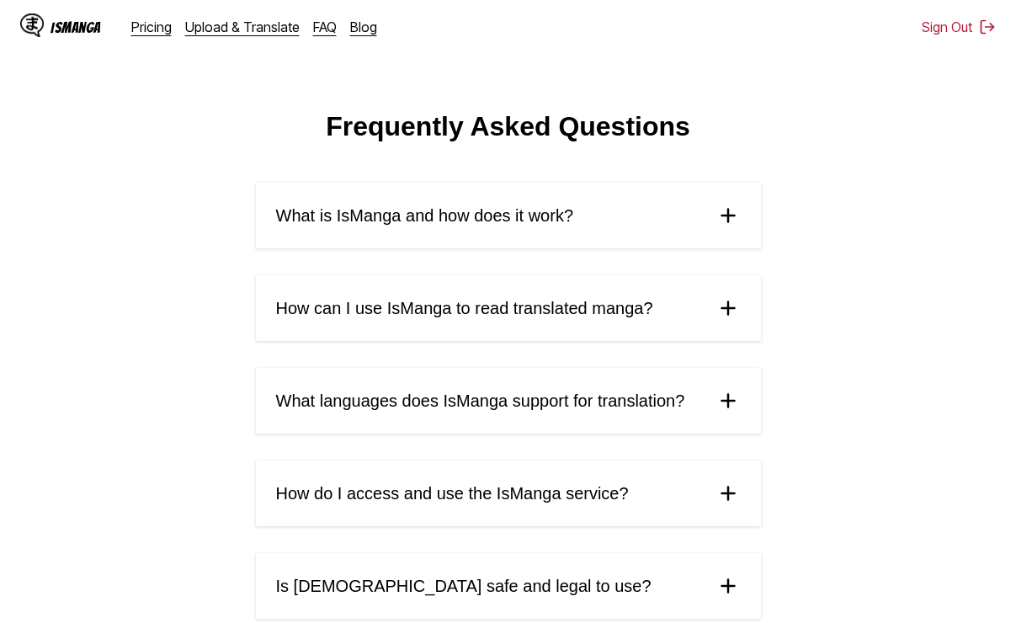  Describe the element at coordinates (481, 401) in the screenshot. I see `span: What languages does IsManga support for translation?` at that location.